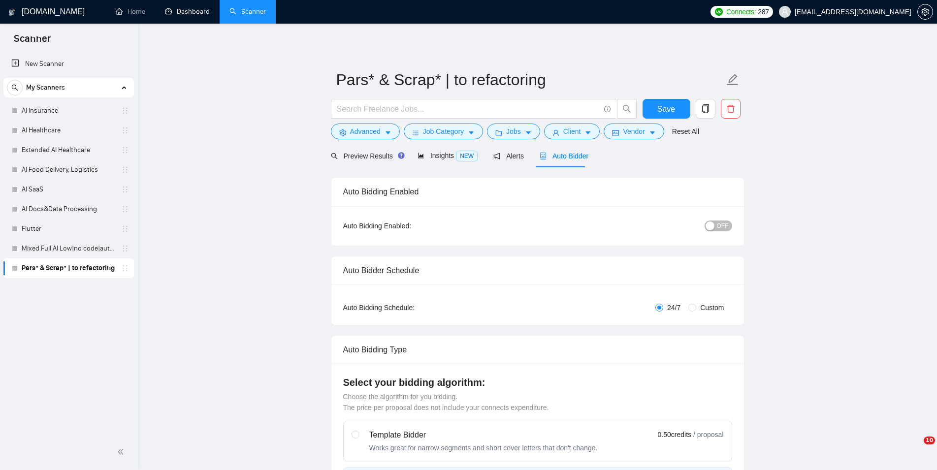 This screenshot has height=470, width=937. Describe the element at coordinates (925, 12) in the screenshot. I see `button: setting` at that location.